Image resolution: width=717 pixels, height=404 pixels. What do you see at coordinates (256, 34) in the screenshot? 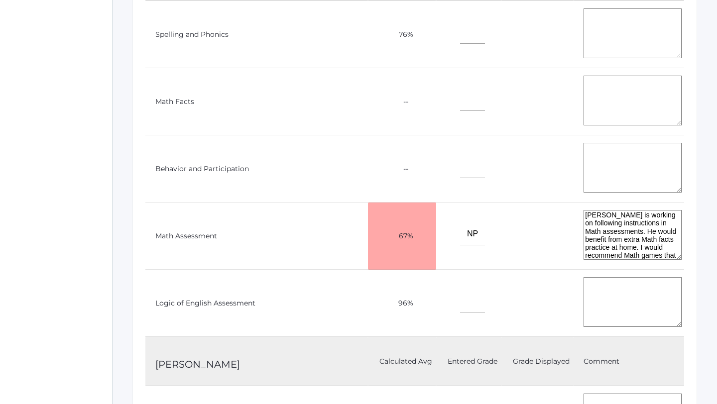
I see `td: Spelling and Phonics` at bounding box center [256, 34].